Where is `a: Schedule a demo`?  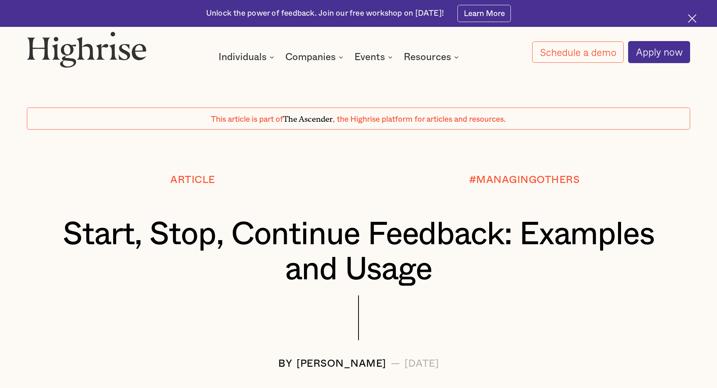
a: Schedule a demo is located at coordinates (577, 52).